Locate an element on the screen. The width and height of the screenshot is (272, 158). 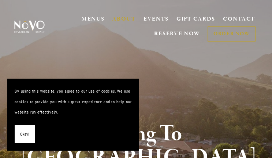
p: By using this website, you agree to our use of cookies. We use cookies to provide you with a grea... is located at coordinates (73, 102).